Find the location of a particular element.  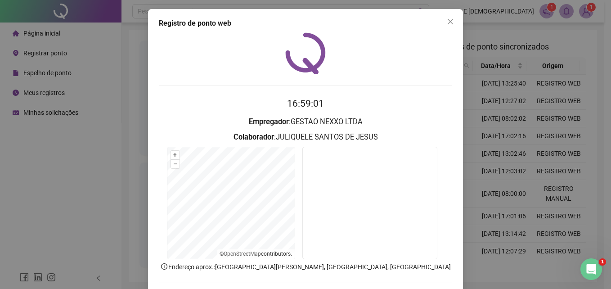

a: OpenStreetMap is located at coordinates (242, 254).